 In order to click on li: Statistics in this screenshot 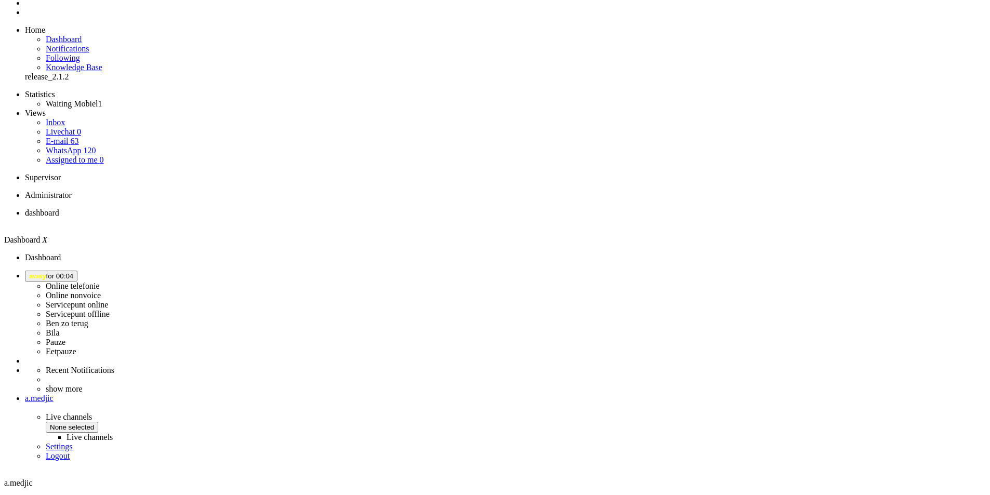, I will do `click(505, 95)`.